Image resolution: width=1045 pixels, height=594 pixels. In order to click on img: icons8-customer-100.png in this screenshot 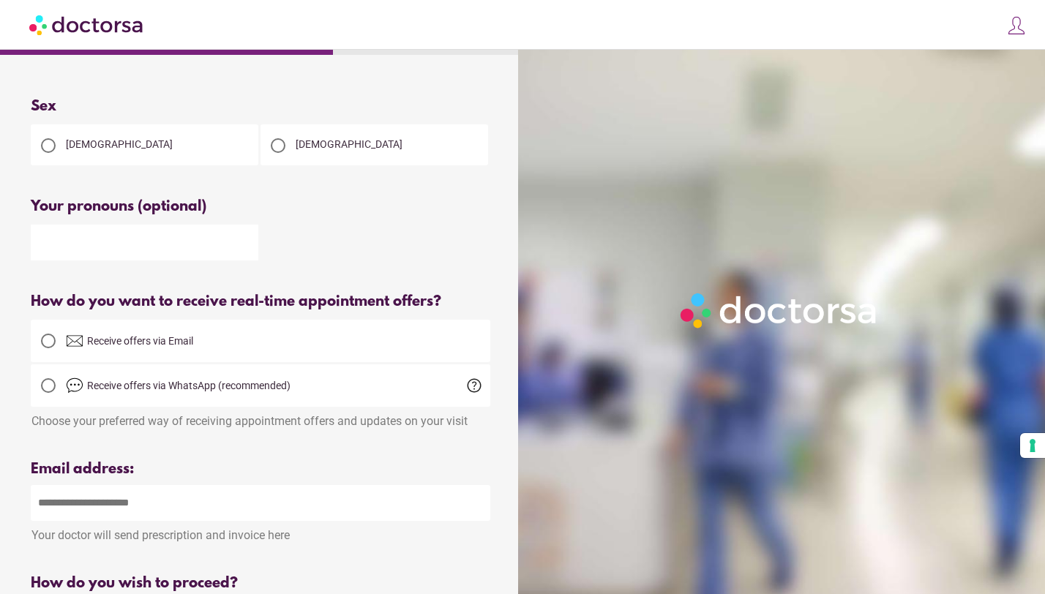, I will do `click(1016, 26)`.